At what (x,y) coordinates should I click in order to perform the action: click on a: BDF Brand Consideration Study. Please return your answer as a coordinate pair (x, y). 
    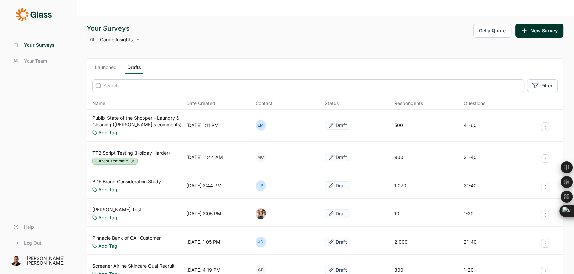
    Looking at the image, I should click on (127, 182).